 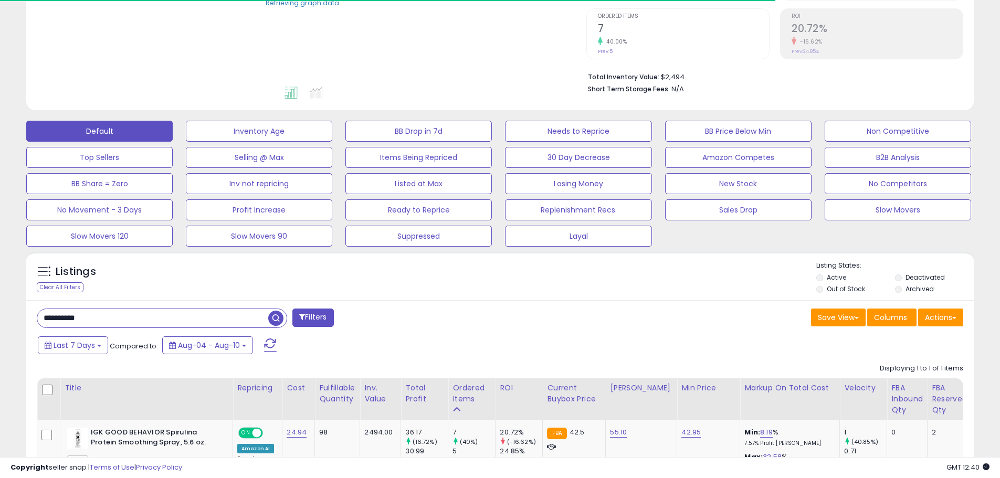 What do you see at coordinates (897, 184) in the screenshot?
I see `button: No Competitors` at bounding box center [897, 184].